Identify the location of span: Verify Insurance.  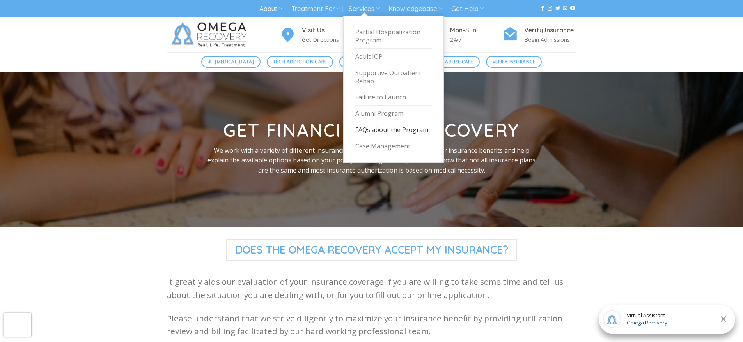
(514, 62).